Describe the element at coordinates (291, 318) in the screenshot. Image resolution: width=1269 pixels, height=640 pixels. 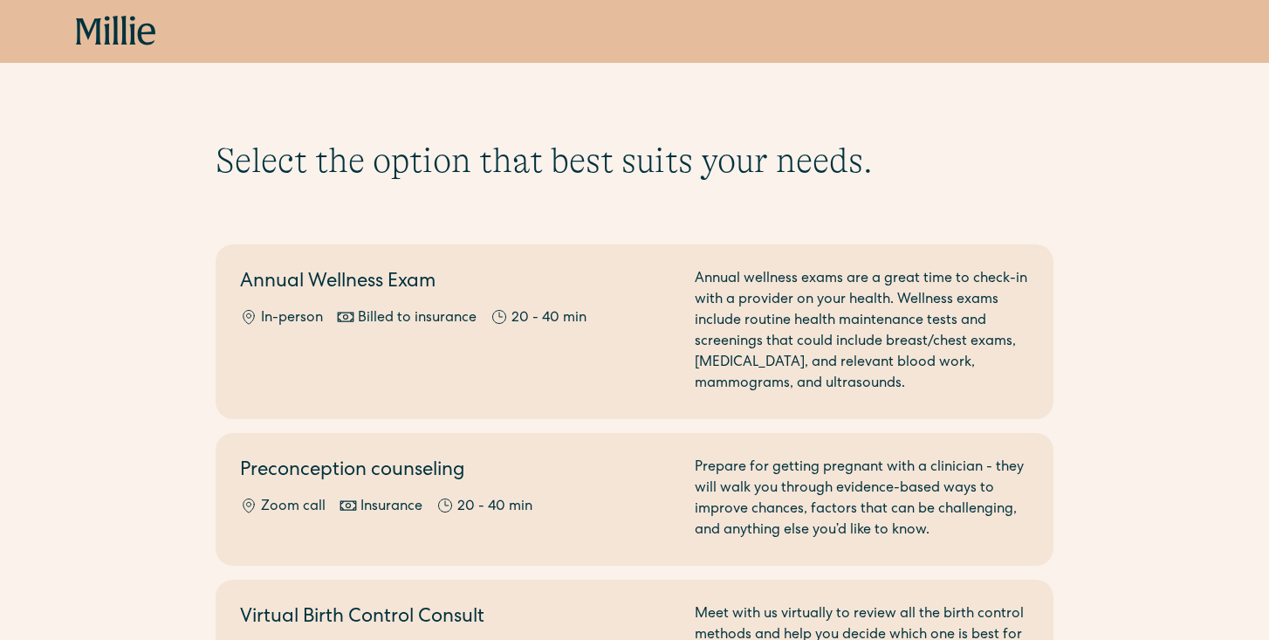
I see `div: In-person` at that location.